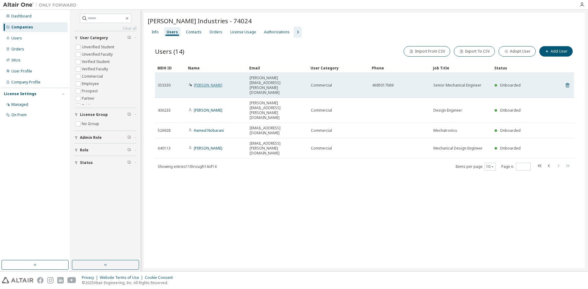 The height and width of the screenshot is (289, 588). I want to click on div: Phone, so click(400, 68).